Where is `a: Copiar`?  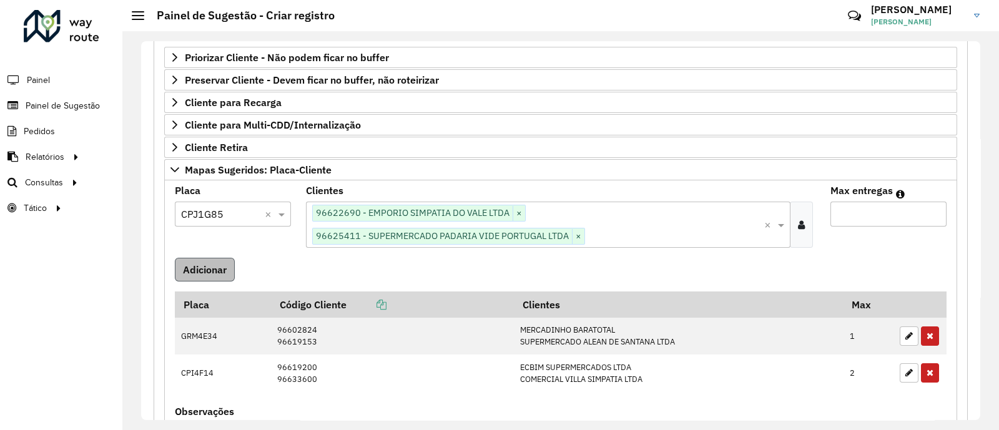
a: Copiar is located at coordinates (367, 305).